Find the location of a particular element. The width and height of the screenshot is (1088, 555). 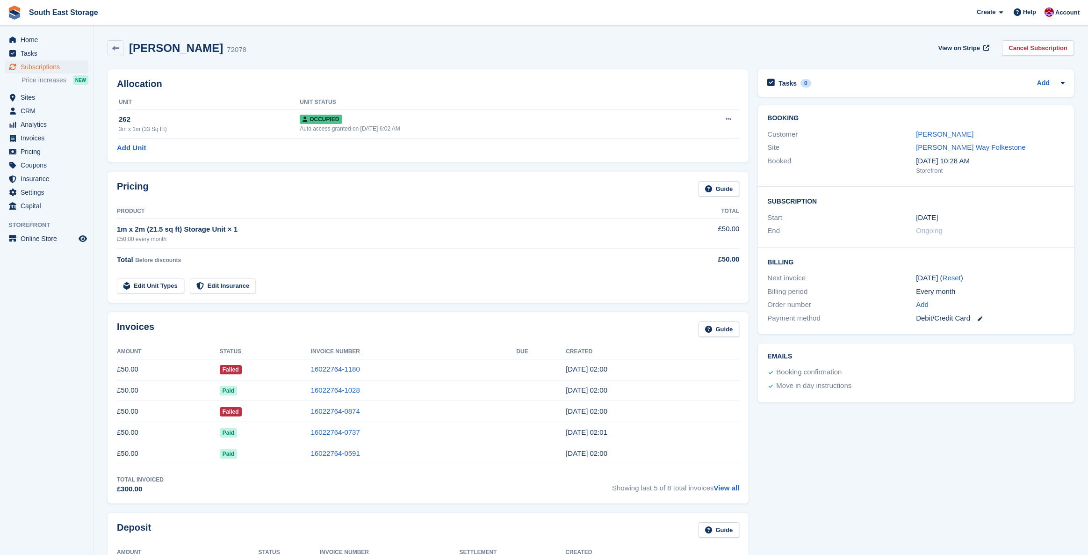

div: Total Invoiced is located at coordinates (140, 479).